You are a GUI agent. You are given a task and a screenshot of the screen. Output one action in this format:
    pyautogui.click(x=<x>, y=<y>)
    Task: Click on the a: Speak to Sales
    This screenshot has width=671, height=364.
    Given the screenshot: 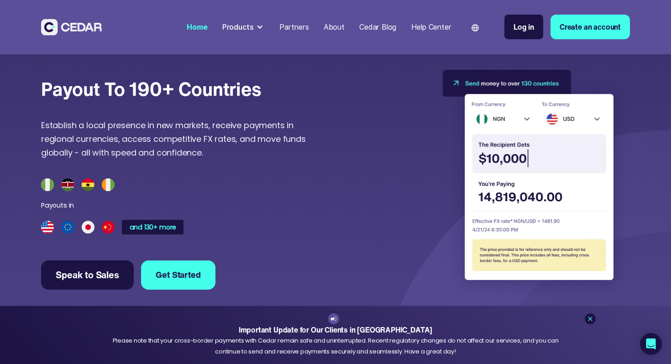 What is the action you would take?
    pyautogui.click(x=87, y=275)
    